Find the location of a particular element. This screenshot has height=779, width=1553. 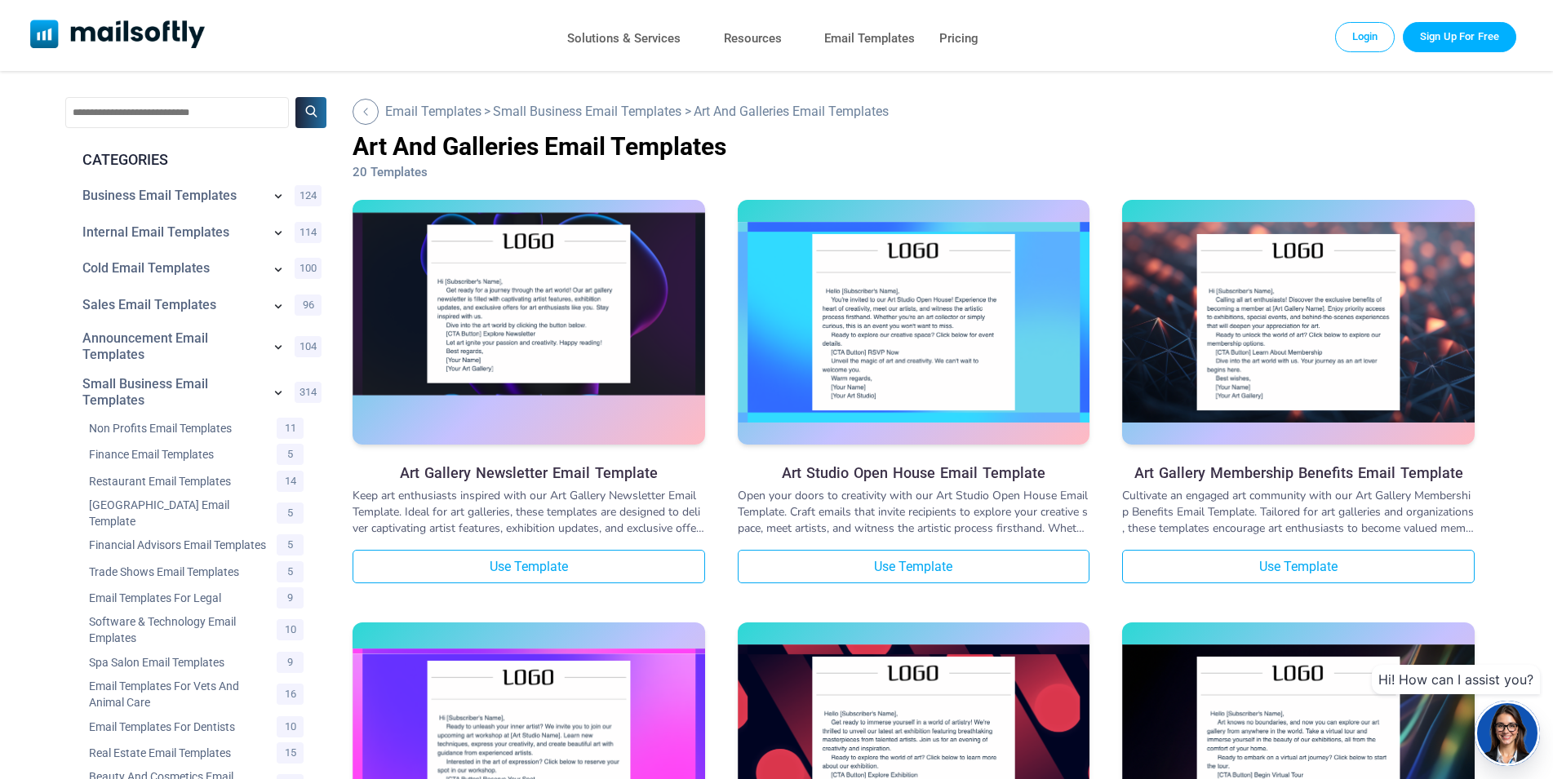

a: Show subcategories for Business Email Templates is located at coordinates (278, 198).